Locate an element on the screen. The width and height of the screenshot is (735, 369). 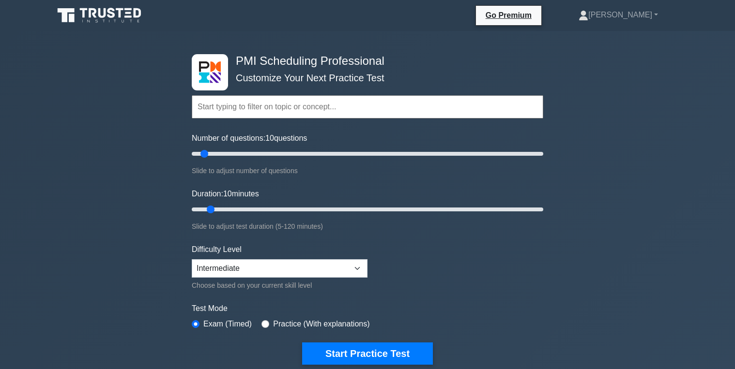
label: Duration: minutes is located at coordinates (225, 194).